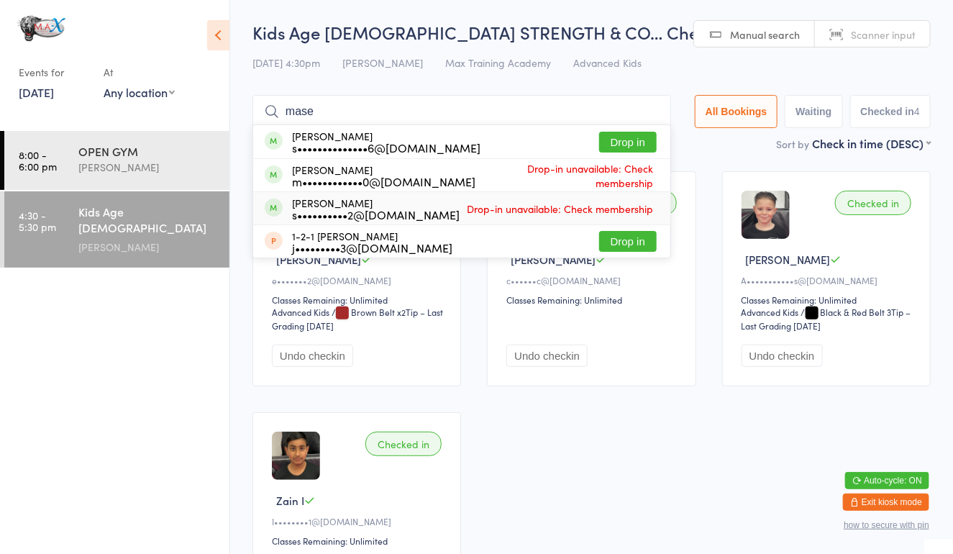 This screenshot has width=953, height=554. Describe the element at coordinates (917, 111) in the screenshot. I see `div: 4` at that location.